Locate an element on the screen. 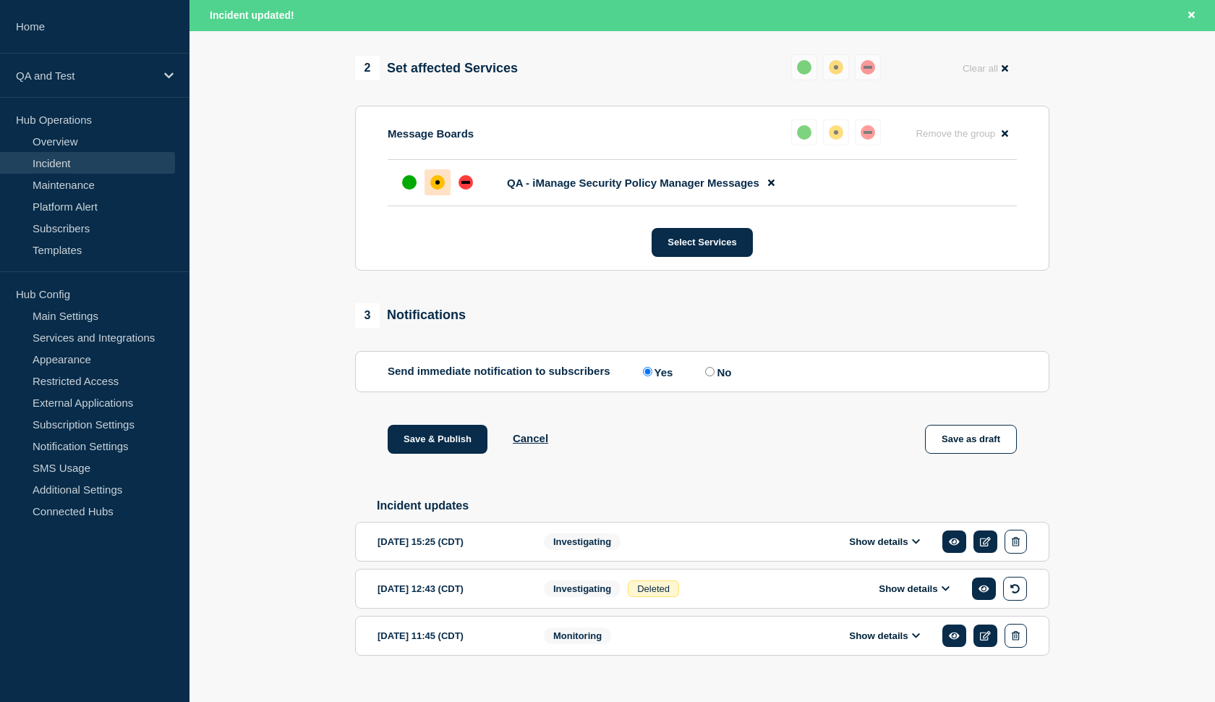 The height and width of the screenshot is (702, 1215). button: Save as draft is located at coordinates (971, 439).